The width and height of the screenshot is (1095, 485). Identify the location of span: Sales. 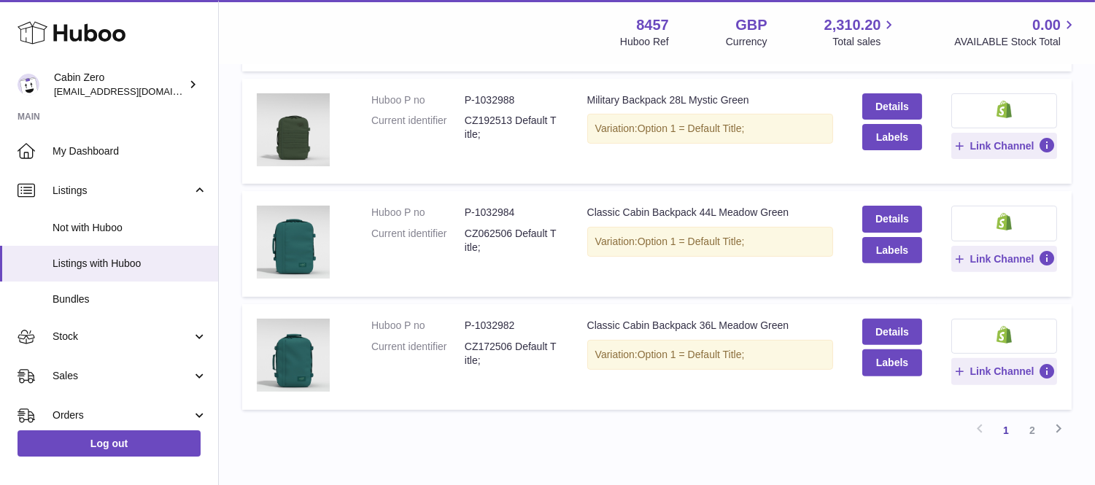
(122, 376).